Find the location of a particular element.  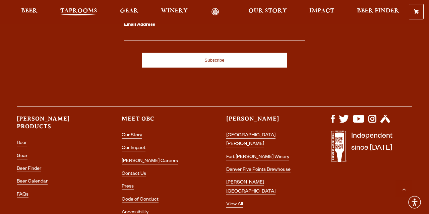

a: Winery is located at coordinates (174, 12).